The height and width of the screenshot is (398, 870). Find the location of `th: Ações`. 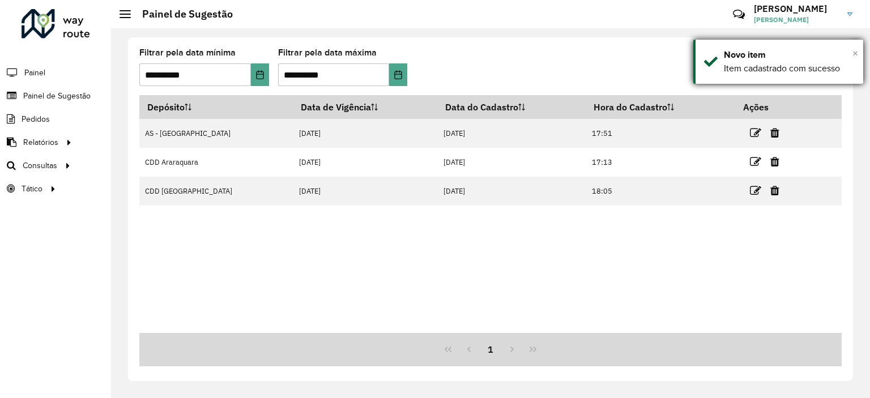

th: Ações is located at coordinates (769, 107).